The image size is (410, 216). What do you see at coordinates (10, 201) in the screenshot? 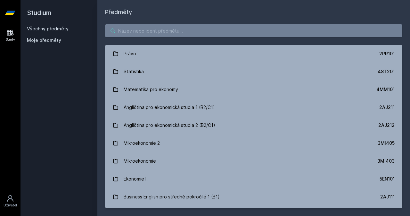
I see `a: Uživatel` at bounding box center [10, 201].